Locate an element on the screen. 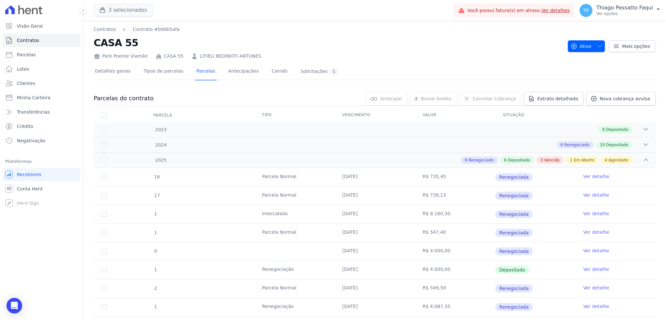 This screenshot has width=666, height=320. div: Plataformas is located at coordinates (41, 161).